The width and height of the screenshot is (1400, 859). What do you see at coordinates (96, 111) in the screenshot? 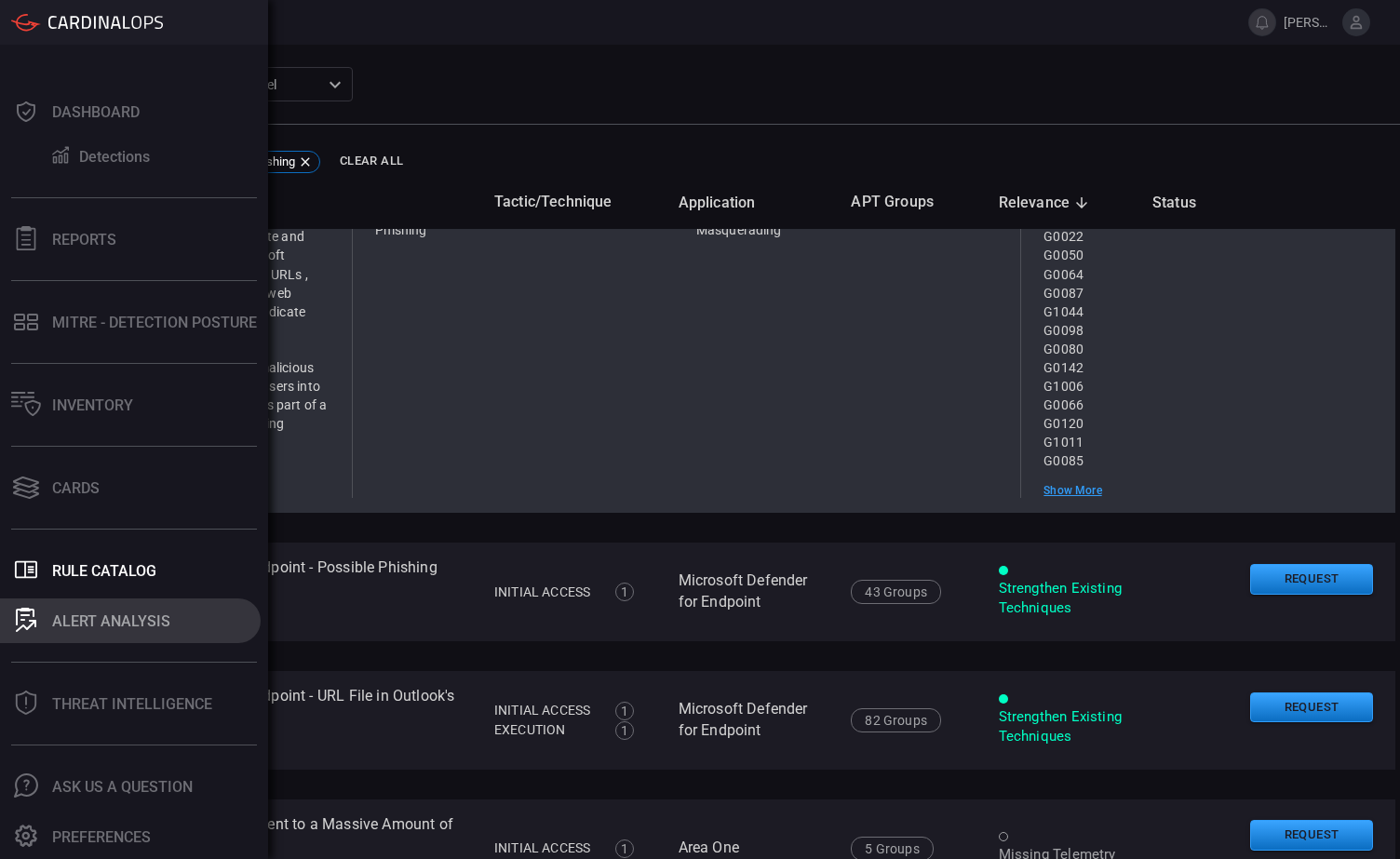
I see `div: Dashboard` at bounding box center [96, 111].